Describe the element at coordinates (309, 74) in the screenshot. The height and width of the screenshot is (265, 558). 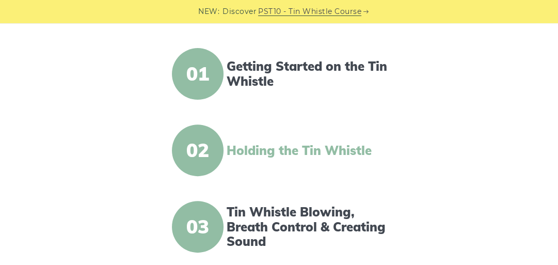
I see `a: Getting Started on the Tin Whistle` at that location.